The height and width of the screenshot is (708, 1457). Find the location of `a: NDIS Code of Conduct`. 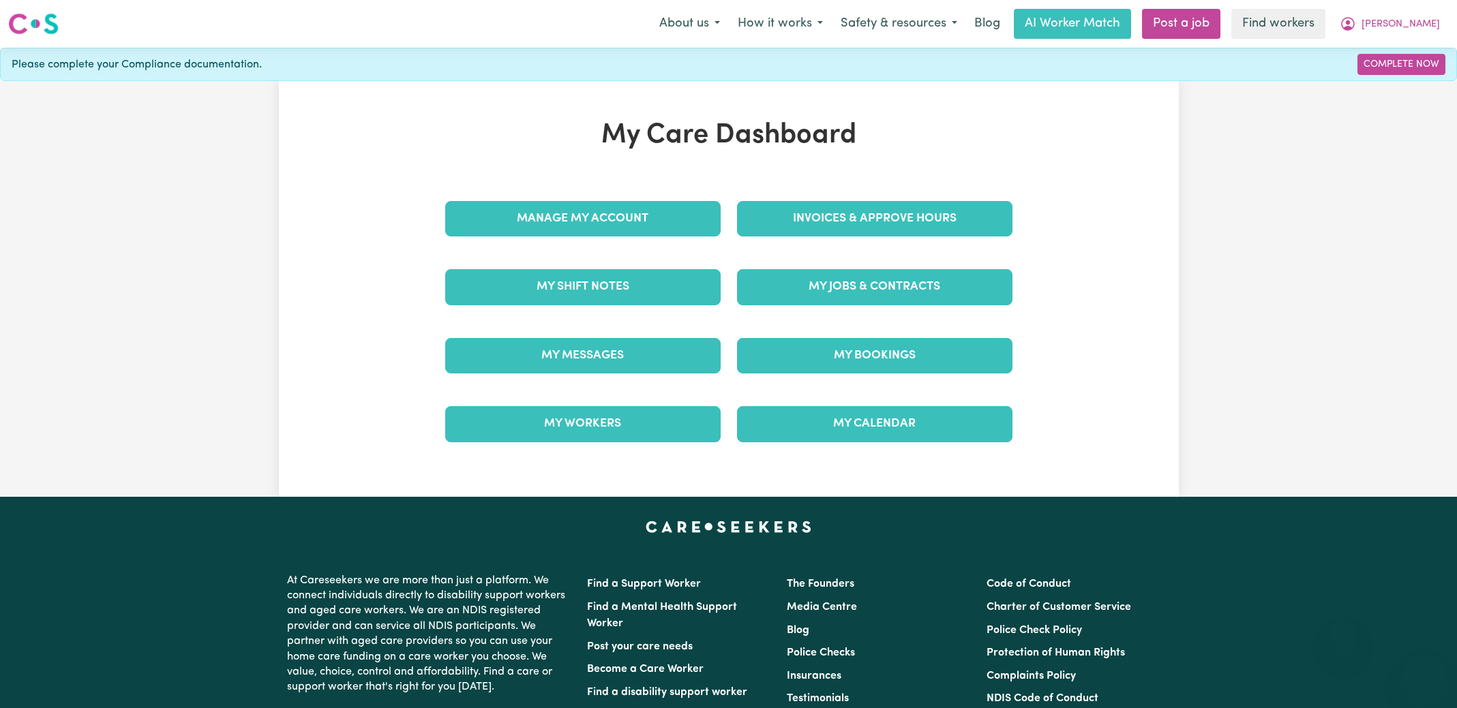

a: NDIS Code of Conduct is located at coordinates (1043, 699).